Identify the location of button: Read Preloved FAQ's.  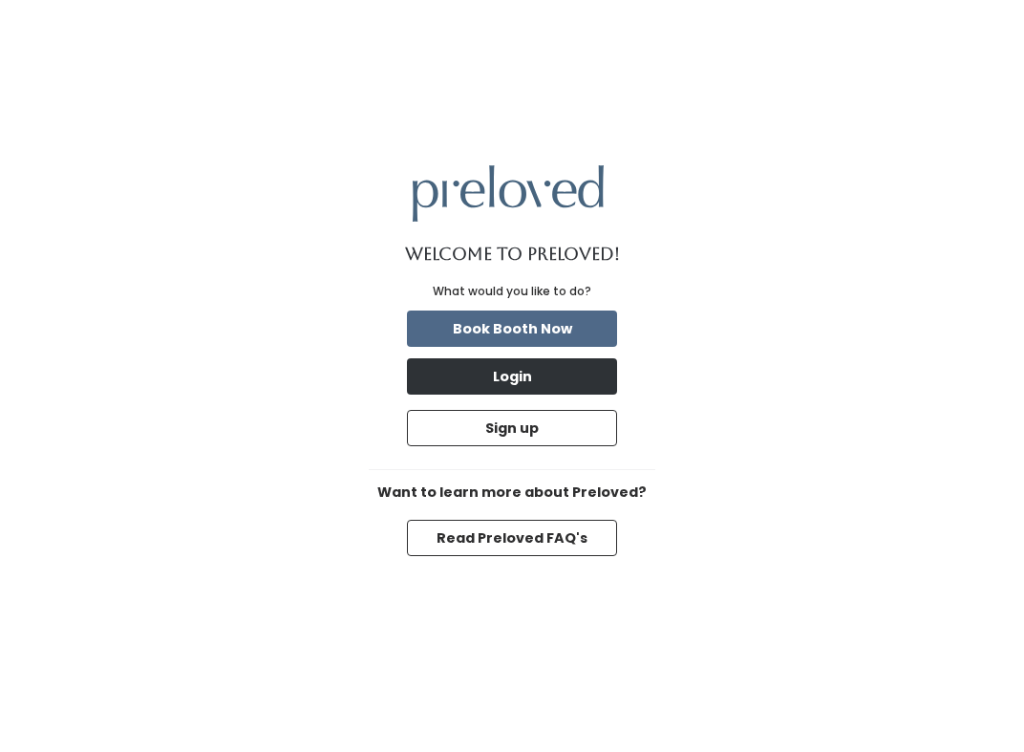
(512, 538).